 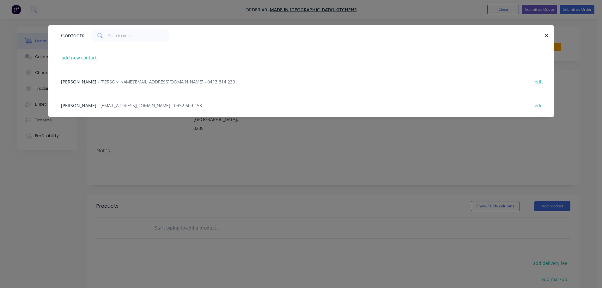 What do you see at coordinates (71, 36) in the screenshot?
I see `div: Contacts` at bounding box center [71, 36].